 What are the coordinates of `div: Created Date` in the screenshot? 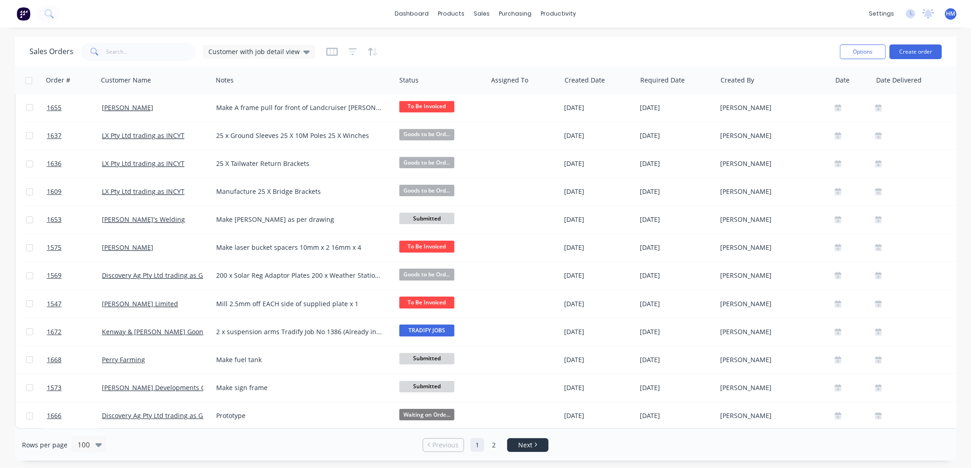 It's located at (585, 80).